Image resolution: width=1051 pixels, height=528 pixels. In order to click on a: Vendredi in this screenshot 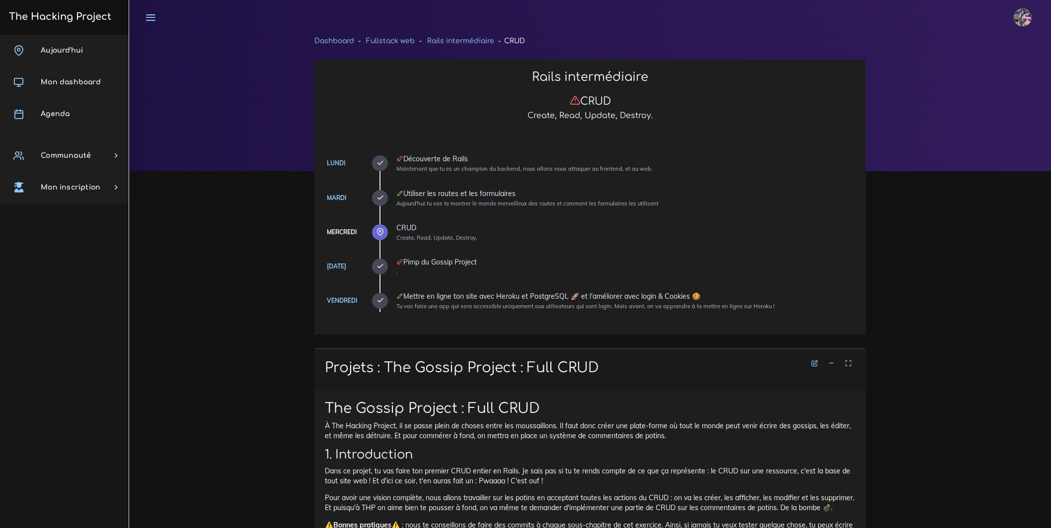, I will do `click(342, 300)`.